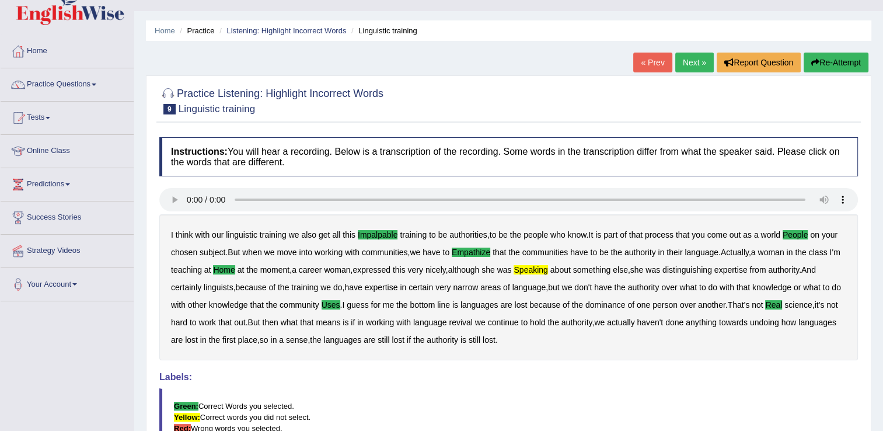  I want to click on b: dominance, so click(605, 305).